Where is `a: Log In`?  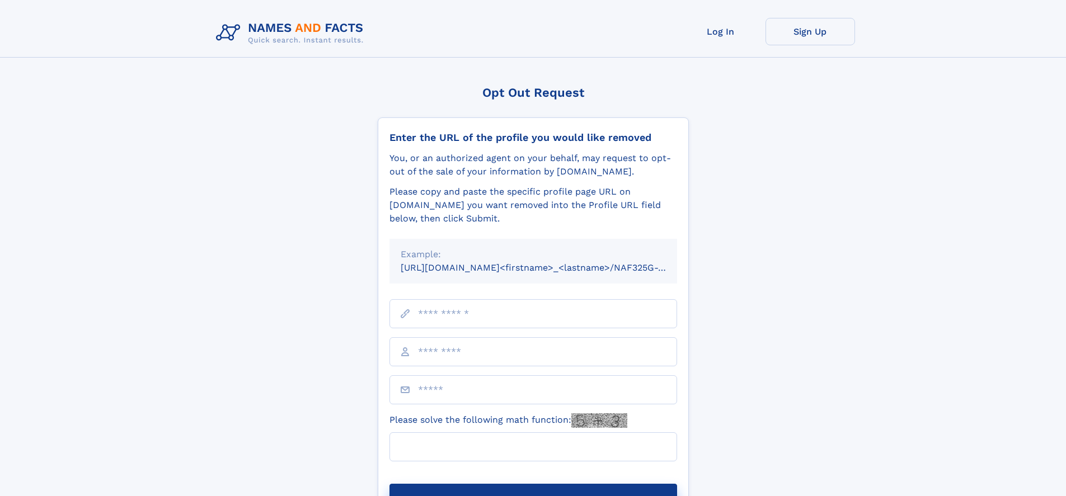 a: Log In is located at coordinates (721, 31).